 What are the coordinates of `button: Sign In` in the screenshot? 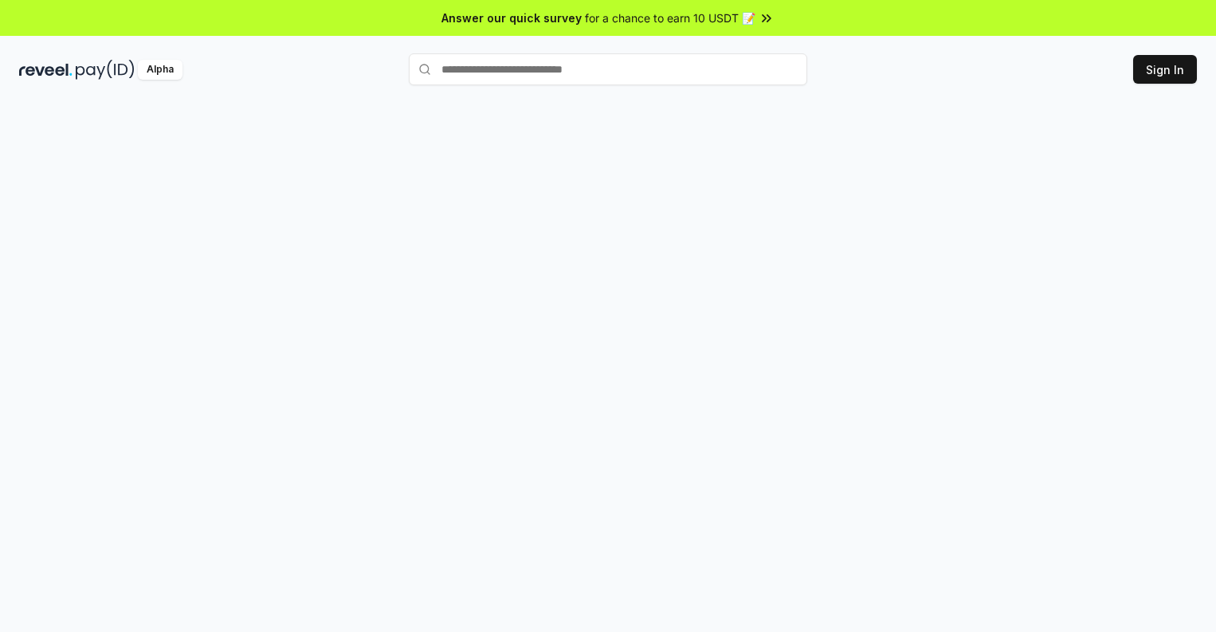 It's located at (1165, 69).